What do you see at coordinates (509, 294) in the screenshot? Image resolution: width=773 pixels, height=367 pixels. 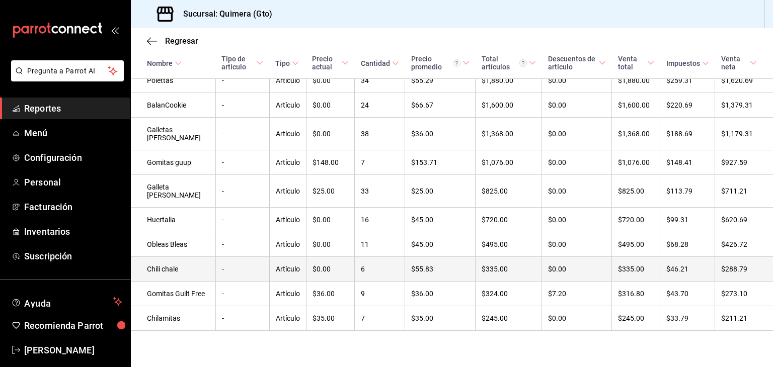 I see `td: $324.00` at bounding box center [509, 294].